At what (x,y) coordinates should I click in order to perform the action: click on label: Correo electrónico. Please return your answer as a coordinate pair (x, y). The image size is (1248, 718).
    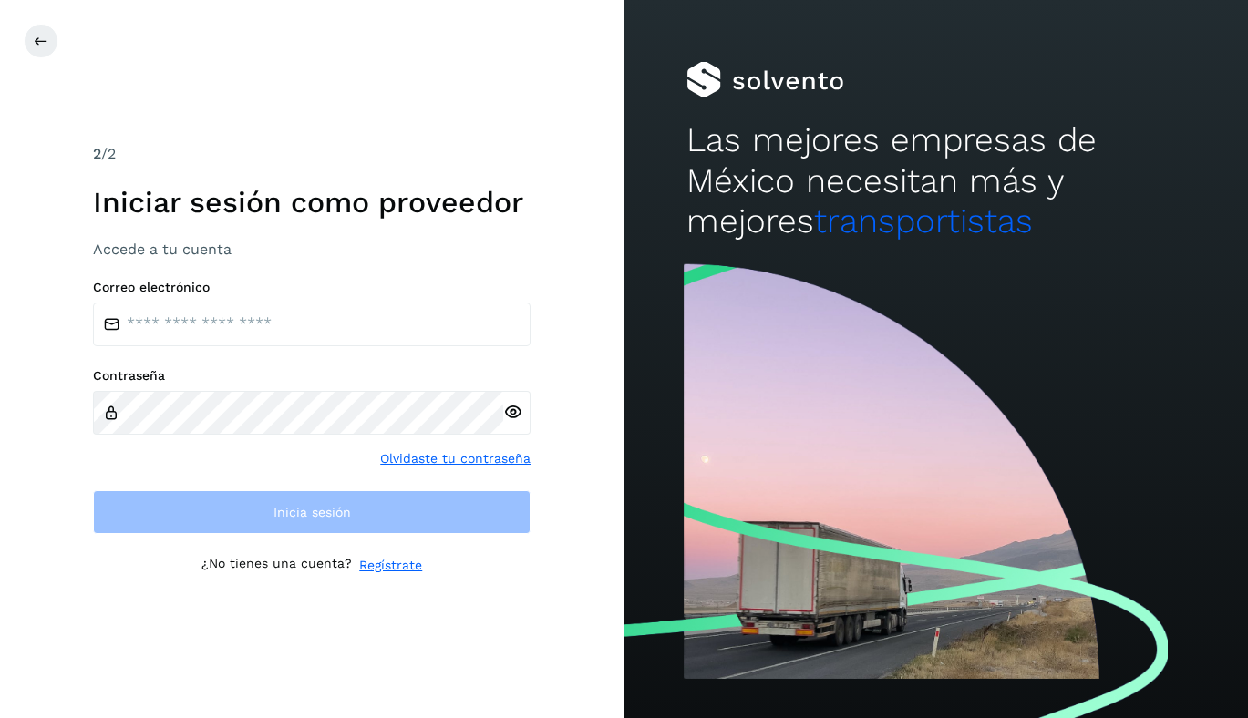
    Looking at the image, I should click on (312, 287).